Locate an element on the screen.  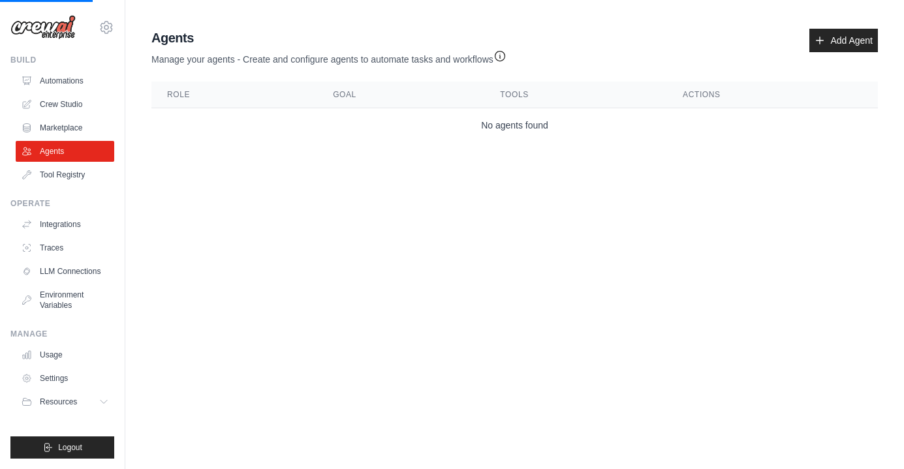
th: Goal is located at coordinates (401, 95).